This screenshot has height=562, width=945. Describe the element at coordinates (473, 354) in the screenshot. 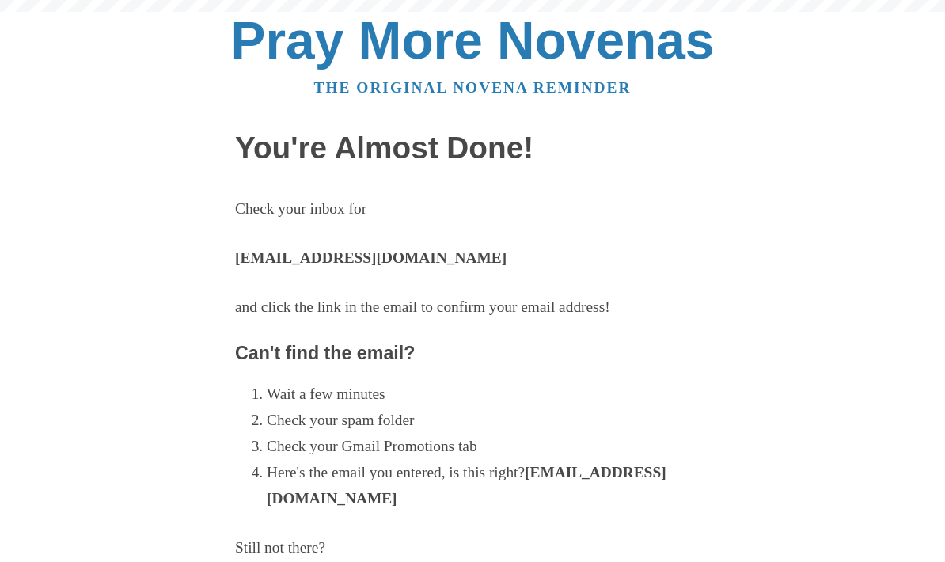

I see `h3: Can't find the email?` at that location.